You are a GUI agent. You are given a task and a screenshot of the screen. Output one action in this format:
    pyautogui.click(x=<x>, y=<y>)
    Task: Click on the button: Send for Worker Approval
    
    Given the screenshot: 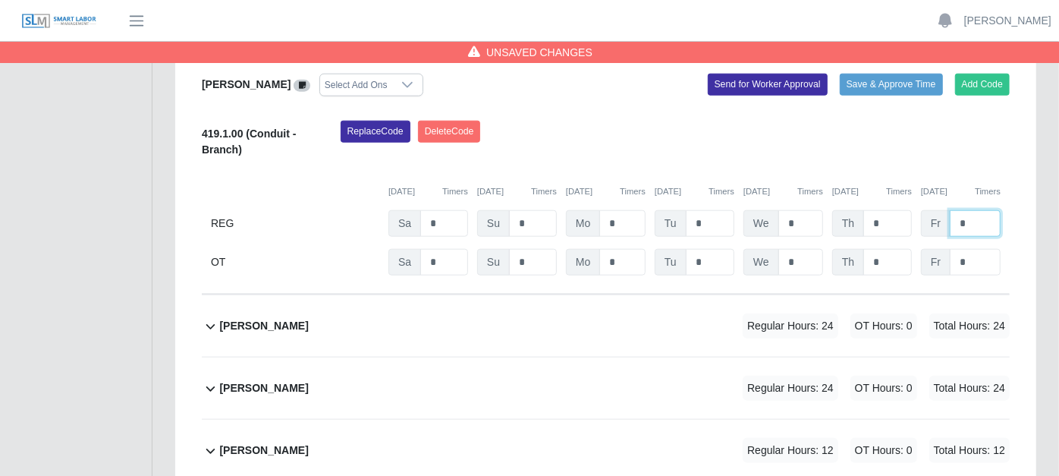 What is the action you would take?
    pyautogui.click(x=768, y=84)
    